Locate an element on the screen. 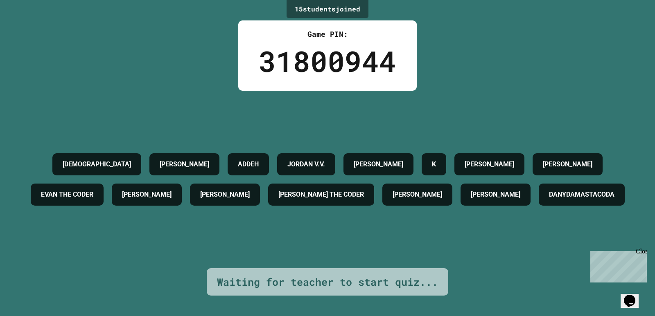 This screenshot has height=316, width=655. h4: DANYDAMASTACODA is located at coordinates (581, 195).